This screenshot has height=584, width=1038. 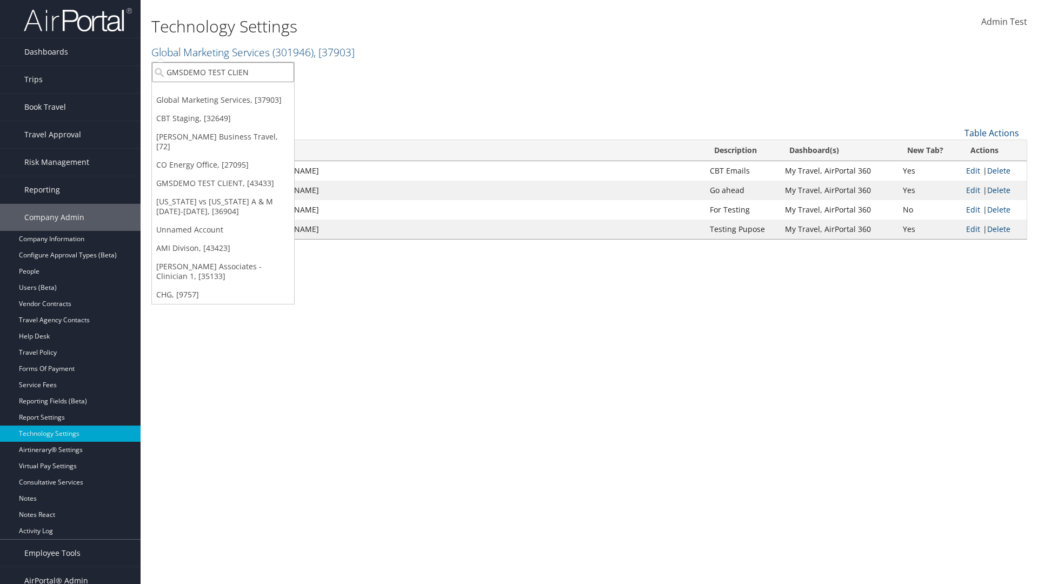 I want to click on th: New Tab?, so click(x=929, y=150).